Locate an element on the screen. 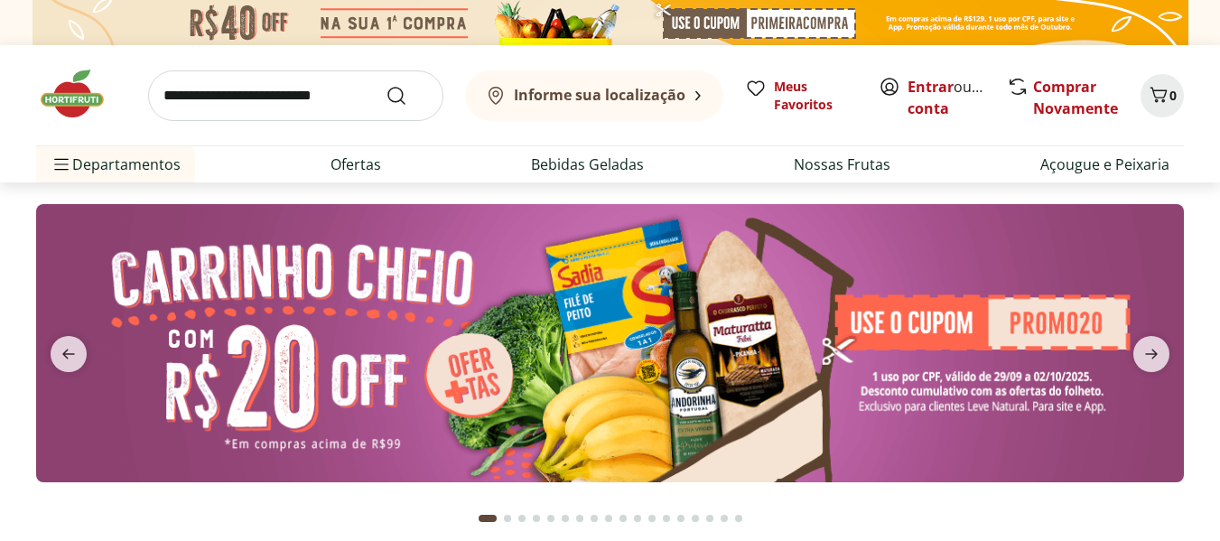 The height and width of the screenshot is (541, 1220). img: Hortifruti is located at coordinates (81, 94).